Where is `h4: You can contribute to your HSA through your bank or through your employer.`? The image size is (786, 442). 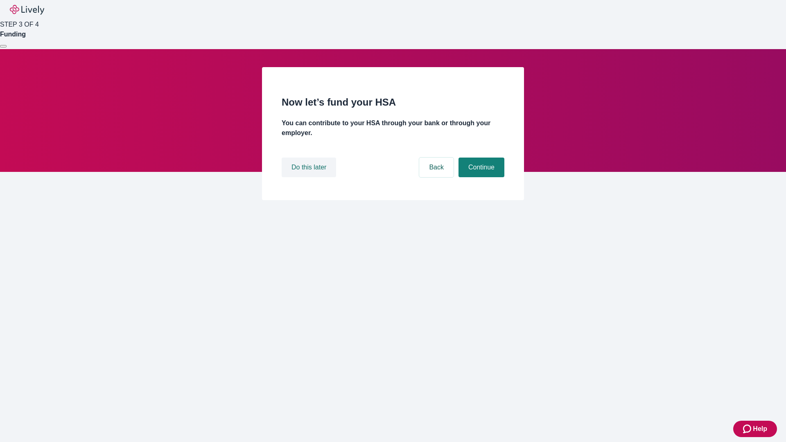 h4: You can contribute to your HSA through your bank or through your employer. is located at coordinates (393, 128).